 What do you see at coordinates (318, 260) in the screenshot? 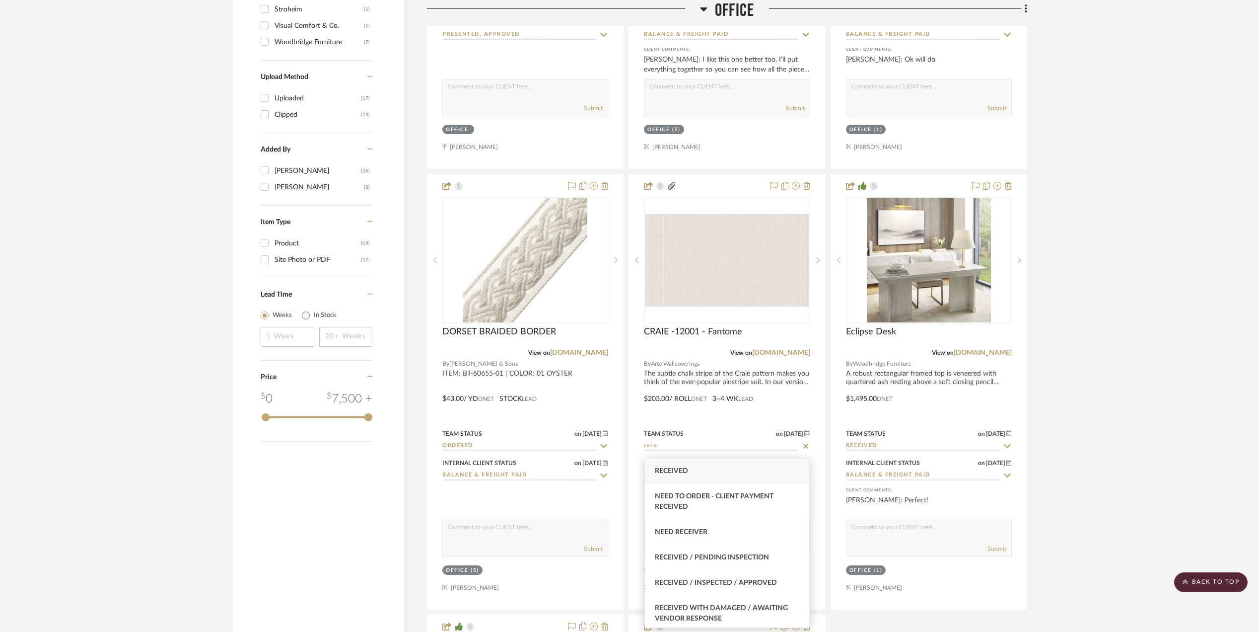
I see `div: Site Photo or PDF` at bounding box center [318, 260].